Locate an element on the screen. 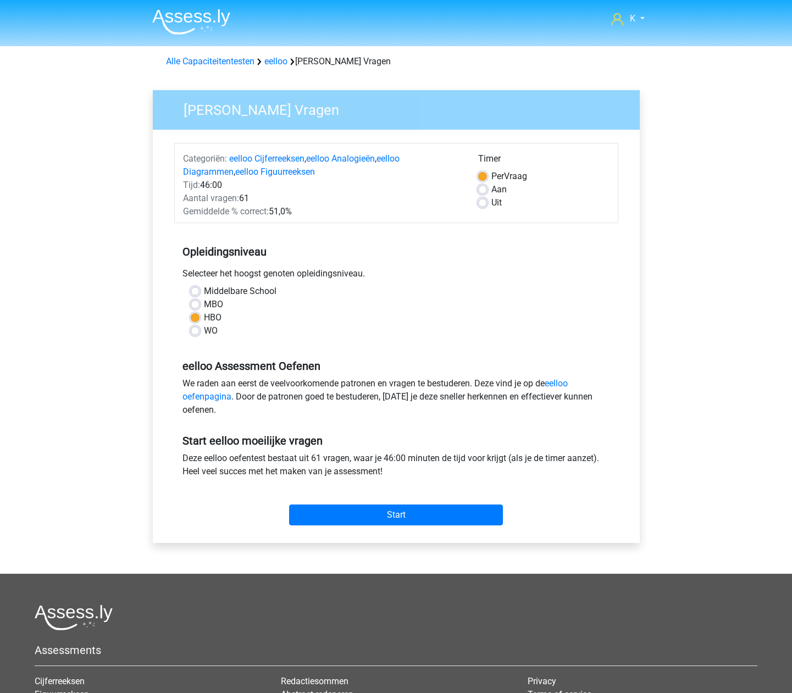  span: K is located at coordinates (633, 18).